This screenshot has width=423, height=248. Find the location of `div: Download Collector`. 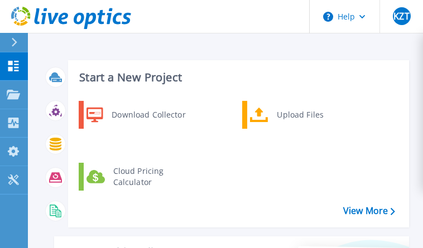

div: Download Collector is located at coordinates (148, 115).